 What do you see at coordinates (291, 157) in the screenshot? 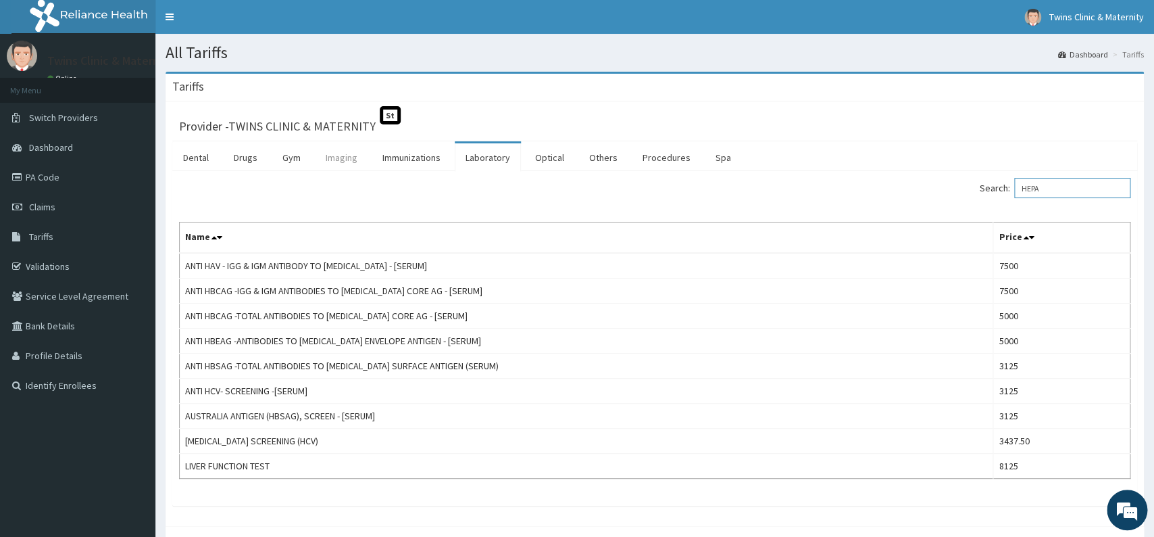
I see `a: Gym` at bounding box center [291, 157].